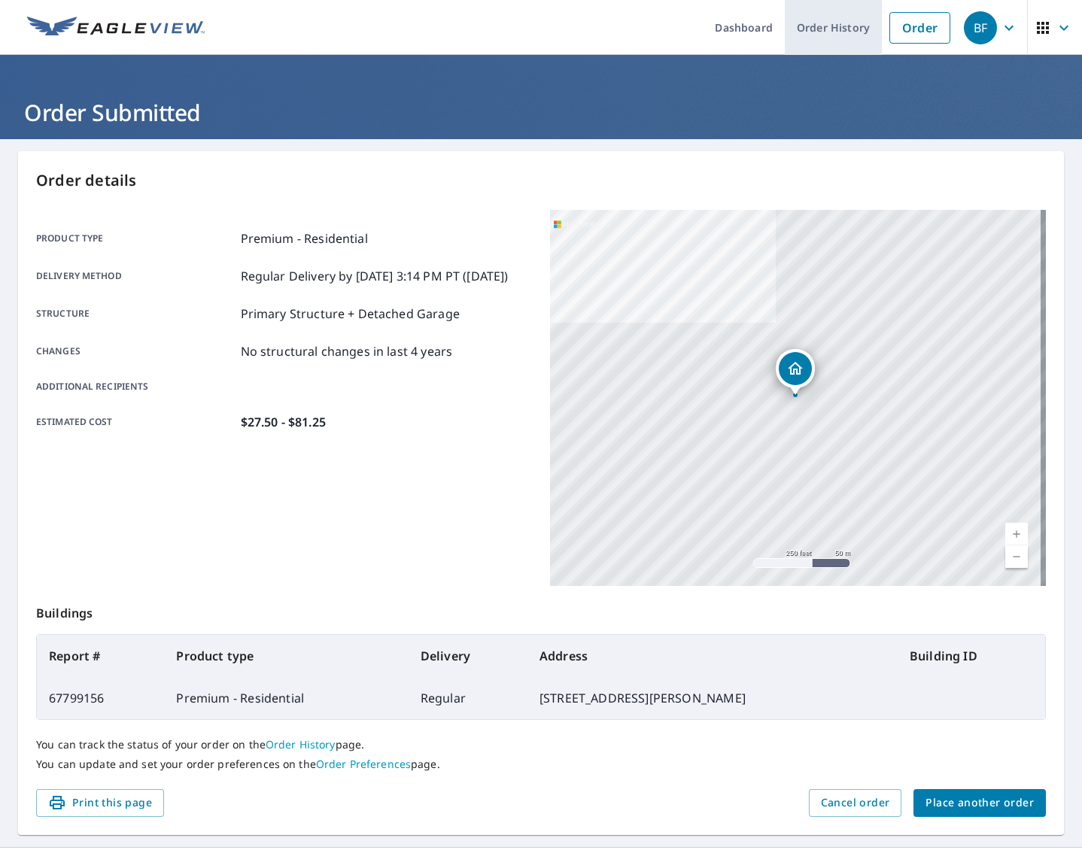 This screenshot has width=1082, height=853. What do you see at coordinates (541, 181) in the screenshot?
I see `p: Order details` at bounding box center [541, 181].